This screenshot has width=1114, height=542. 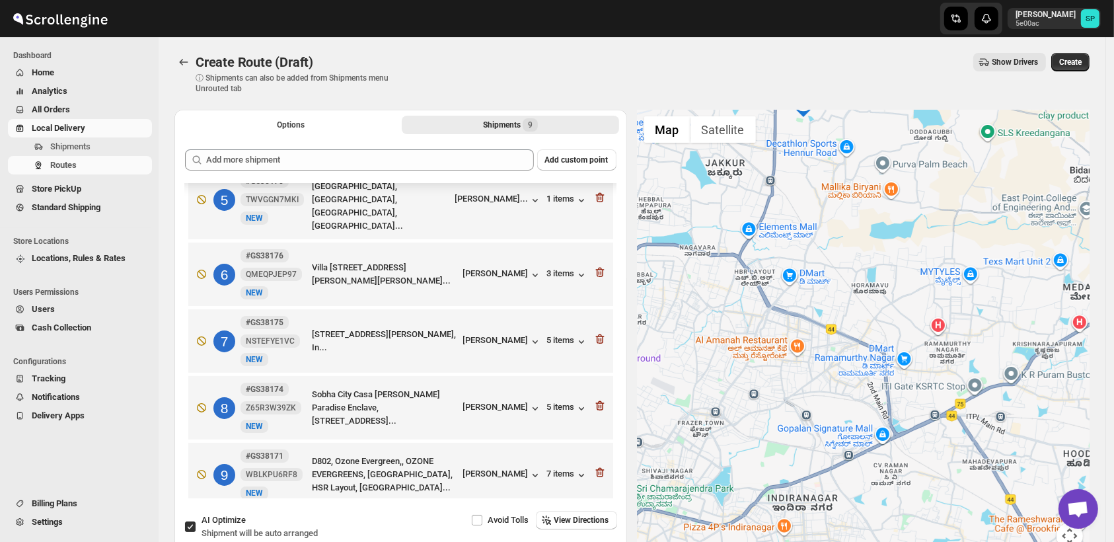 What do you see at coordinates (291, 125) in the screenshot?
I see `span: Options` at bounding box center [291, 125].